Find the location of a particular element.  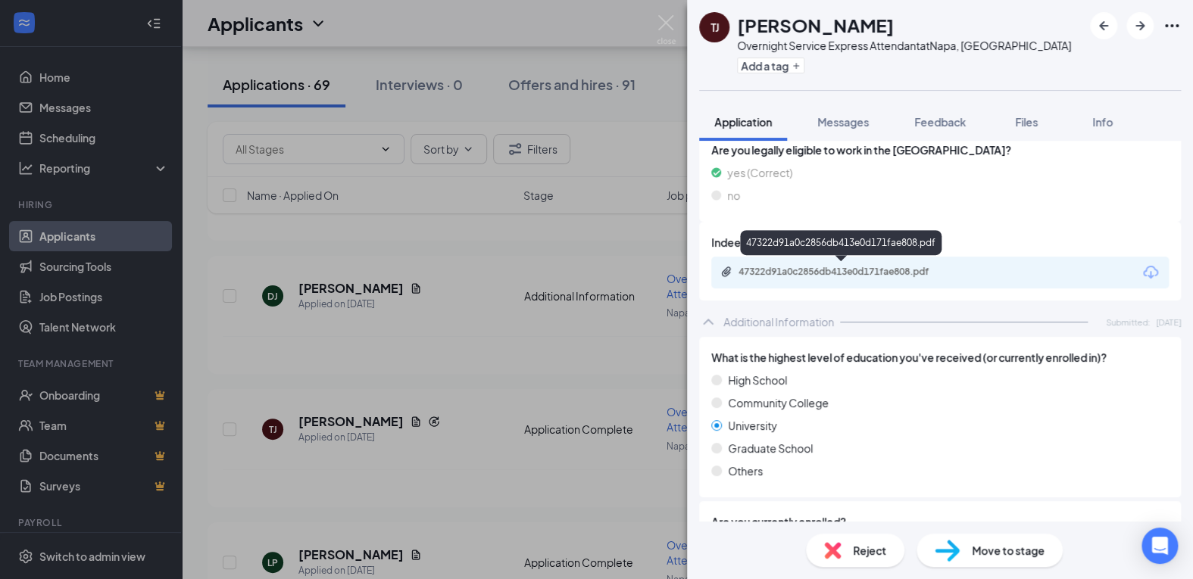

svg: ArrowLeftNew is located at coordinates (1103, 26).